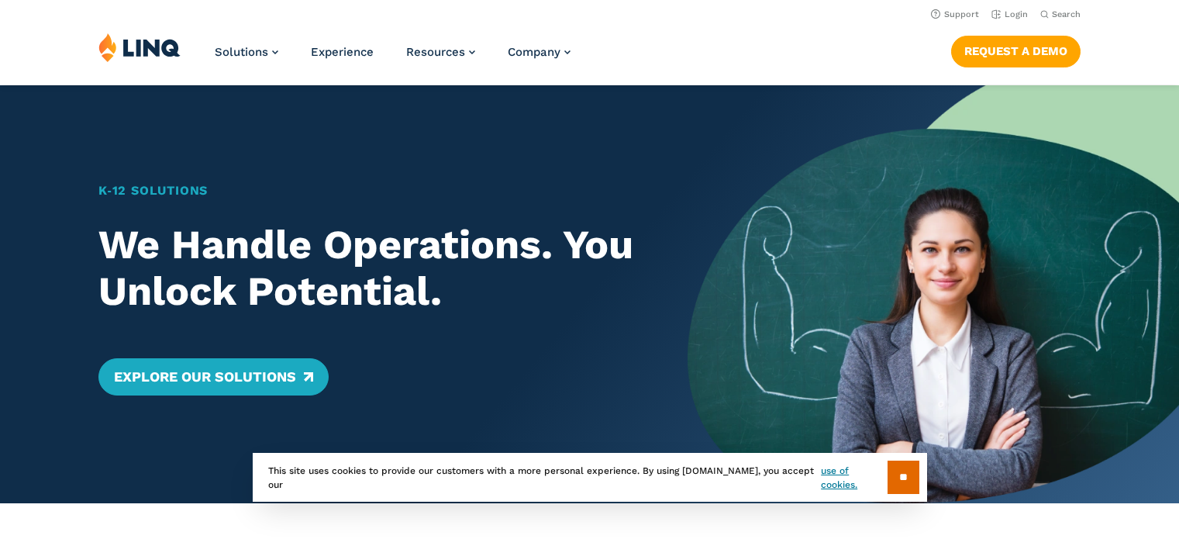 The width and height of the screenshot is (1179, 539). Describe the element at coordinates (1015, 50) in the screenshot. I see `nav: Button Navigation` at that location.